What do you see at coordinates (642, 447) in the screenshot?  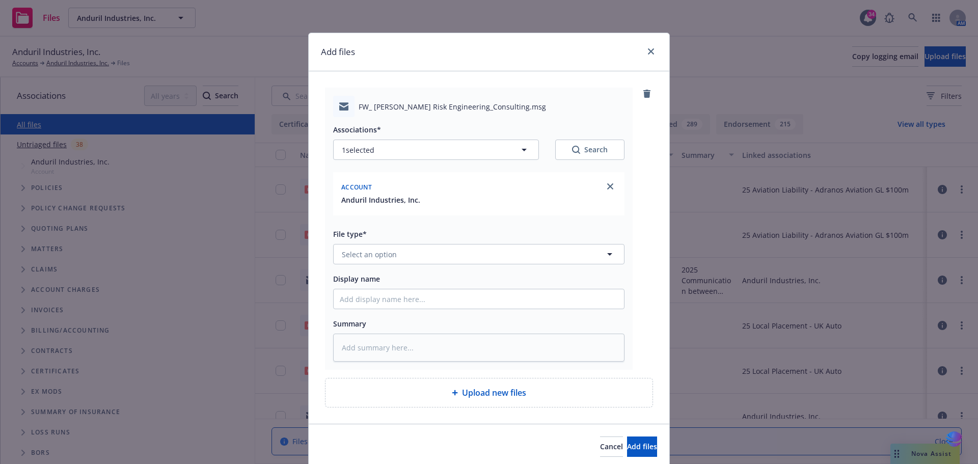 I see `button: Add files` at bounding box center [642, 447].